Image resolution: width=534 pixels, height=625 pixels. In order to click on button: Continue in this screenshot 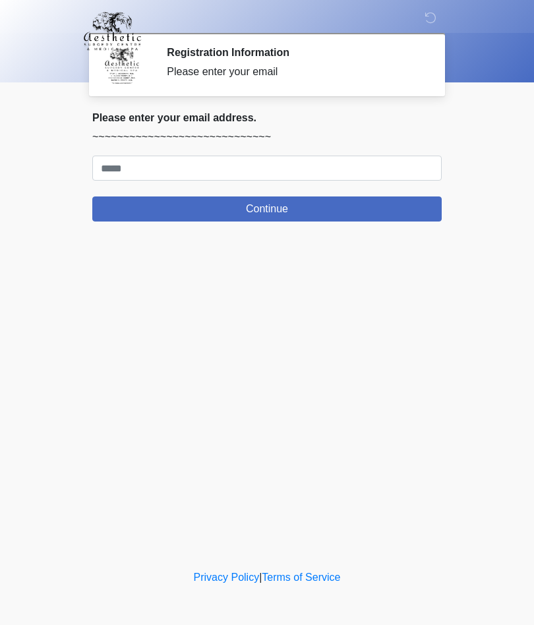, I will do `click(267, 209)`.